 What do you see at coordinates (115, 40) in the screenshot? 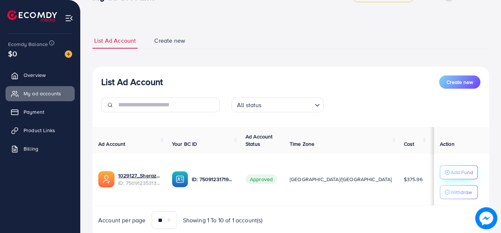
I see `span: List Ad Account` at bounding box center [115, 40].